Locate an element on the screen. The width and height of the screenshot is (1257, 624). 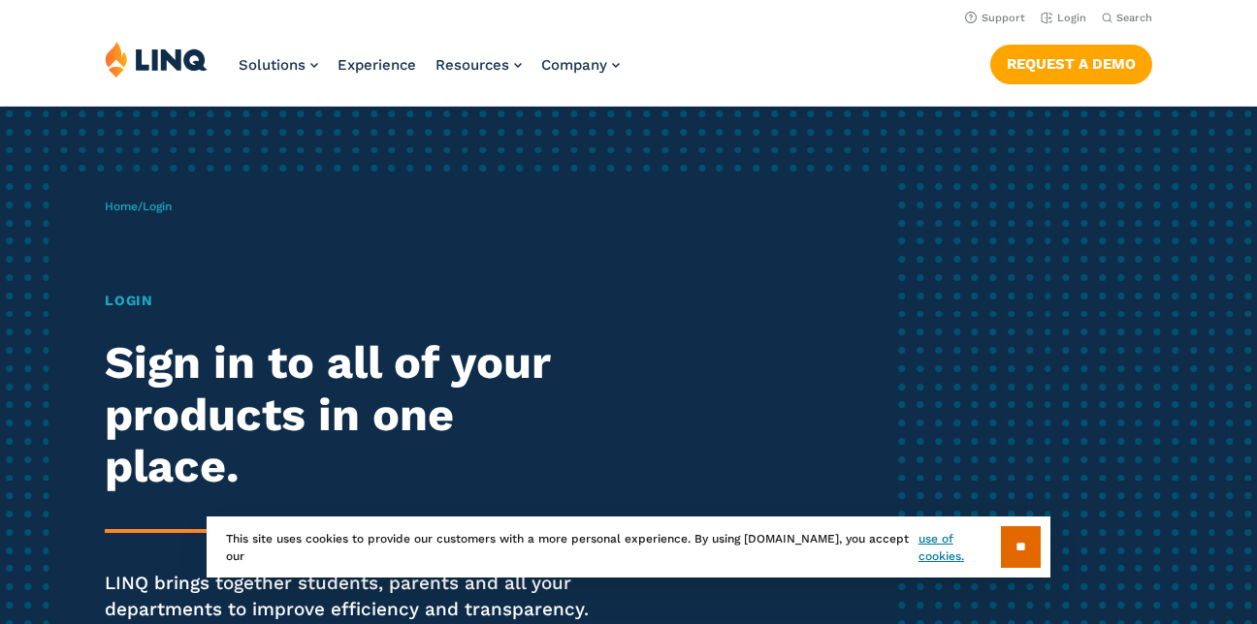
h2: Sign in to all of your products in one place. is located at coordinates (346, 414).